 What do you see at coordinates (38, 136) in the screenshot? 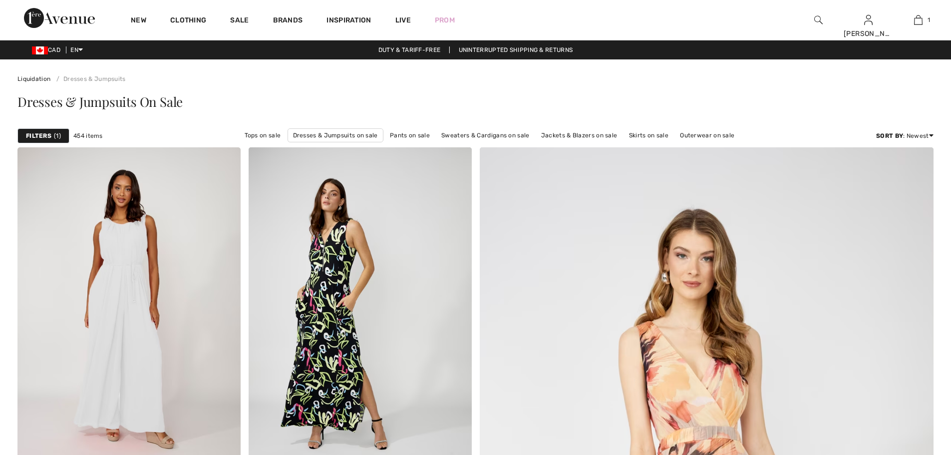
I see `strong: Filters` at bounding box center [38, 136].